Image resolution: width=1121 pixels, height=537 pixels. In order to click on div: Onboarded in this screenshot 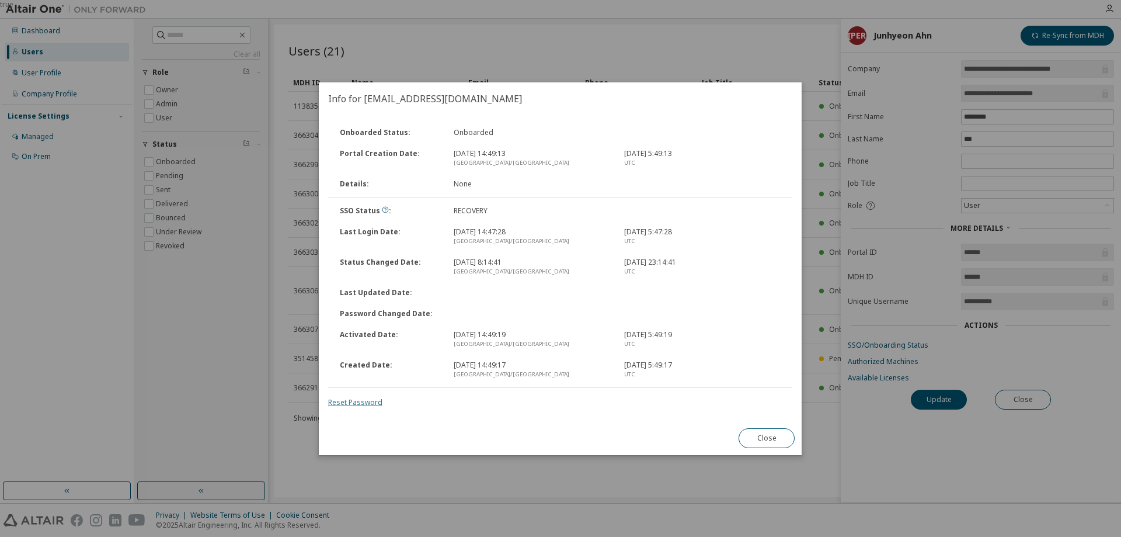, I will do `click(532, 133)`.